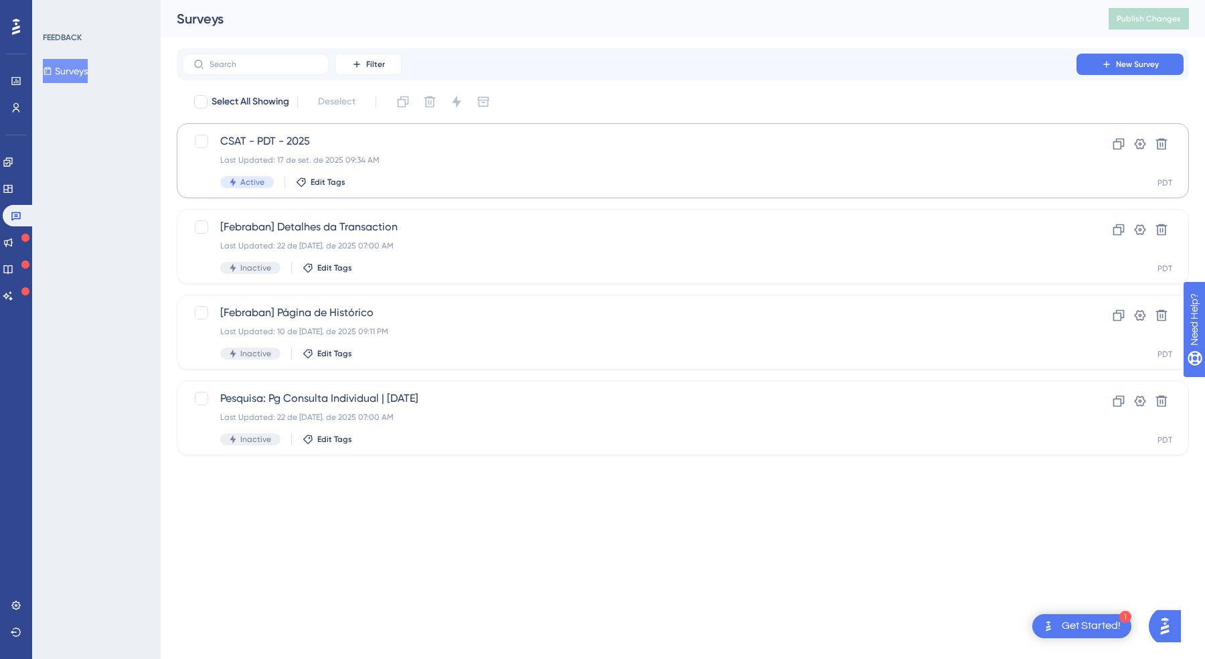  Describe the element at coordinates (252, 182) in the screenshot. I see `span: Active` at that location.